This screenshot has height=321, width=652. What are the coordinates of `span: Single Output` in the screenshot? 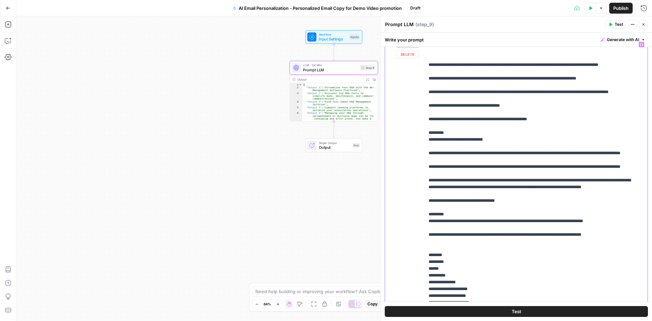 It's located at (334, 142).